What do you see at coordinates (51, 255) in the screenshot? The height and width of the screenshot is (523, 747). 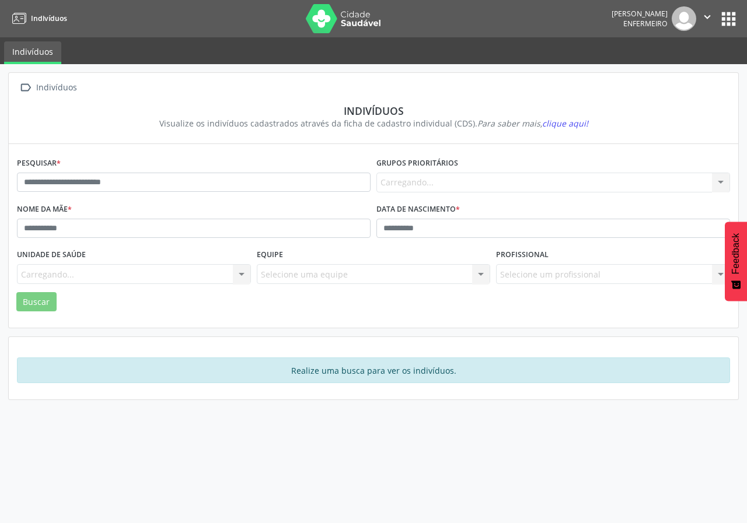 I see `label: Unidade de saúde` at bounding box center [51, 255].